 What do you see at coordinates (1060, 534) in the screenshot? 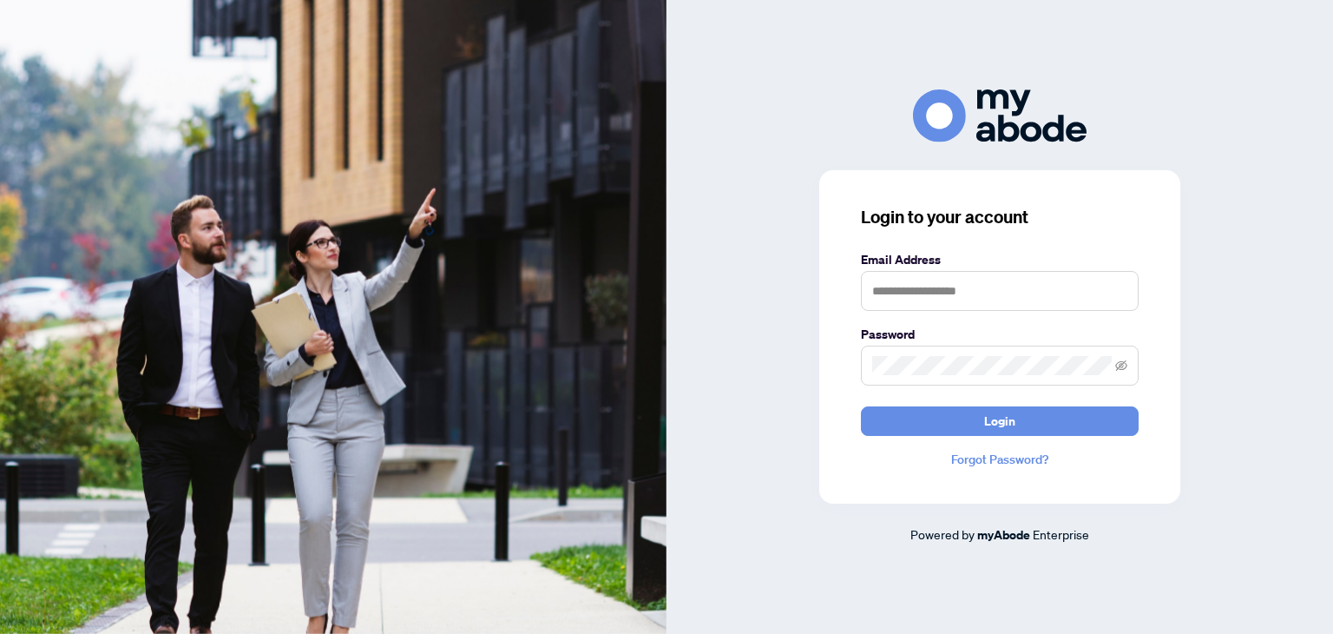
I see `span: Enterprise` at bounding box center [1060, 534].